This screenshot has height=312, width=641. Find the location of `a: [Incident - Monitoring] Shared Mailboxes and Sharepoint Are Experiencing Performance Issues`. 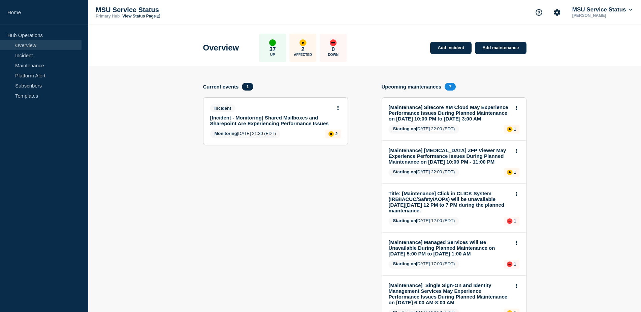

a: [Incident - Monitoring] Shared Mailboxes and Sharepoint Are Experiencing Performance Issues is located at coordinates (271, 121).